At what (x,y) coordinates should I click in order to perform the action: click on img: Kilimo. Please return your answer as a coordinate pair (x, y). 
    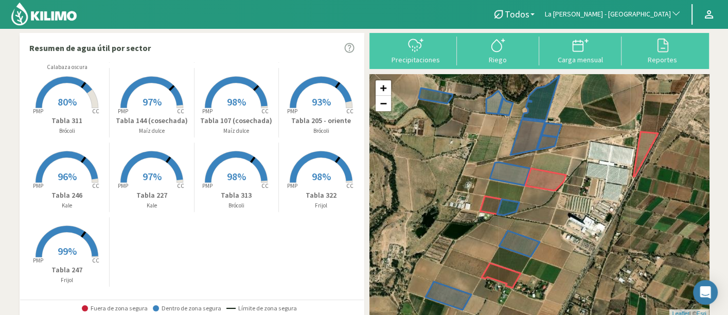
    Looking at the image, I should click on (44, 14).